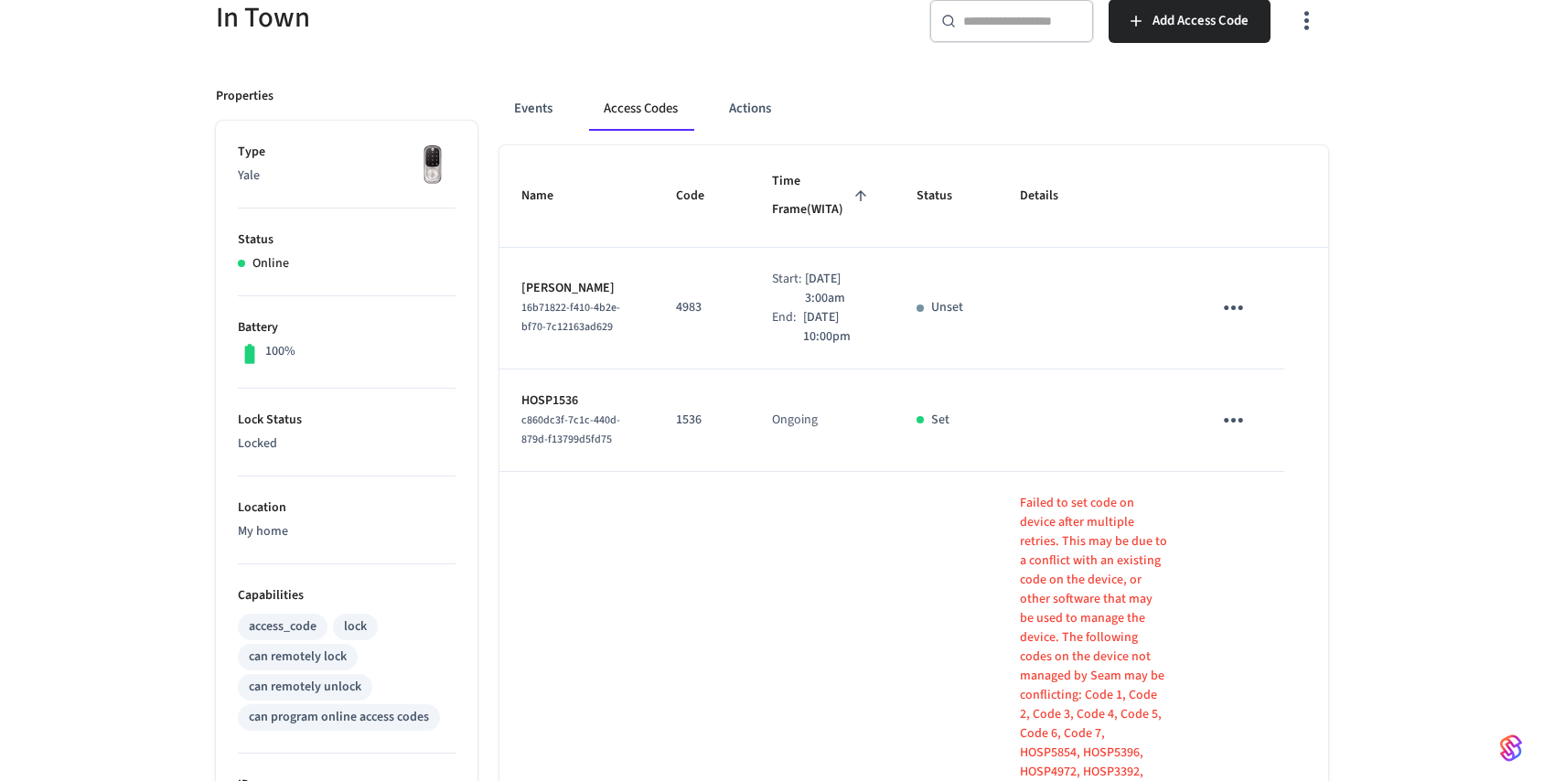  What do you see at coordinates (244, 96) in the screenshot?
I see `p: Properties` at bounding box center [244, 96].